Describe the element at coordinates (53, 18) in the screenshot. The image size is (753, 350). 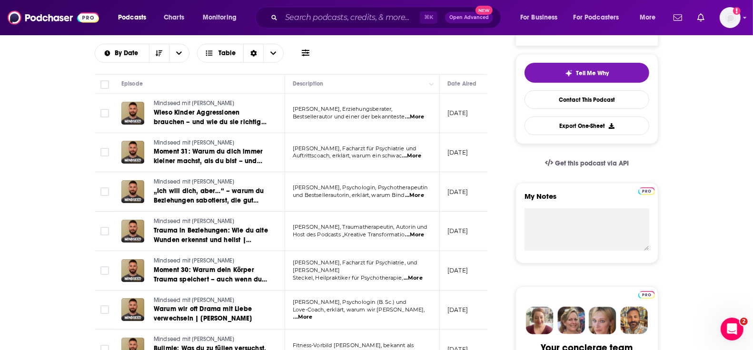
I see `img: Podchaser - Follow, Share and Rate Podcasts` at that location.